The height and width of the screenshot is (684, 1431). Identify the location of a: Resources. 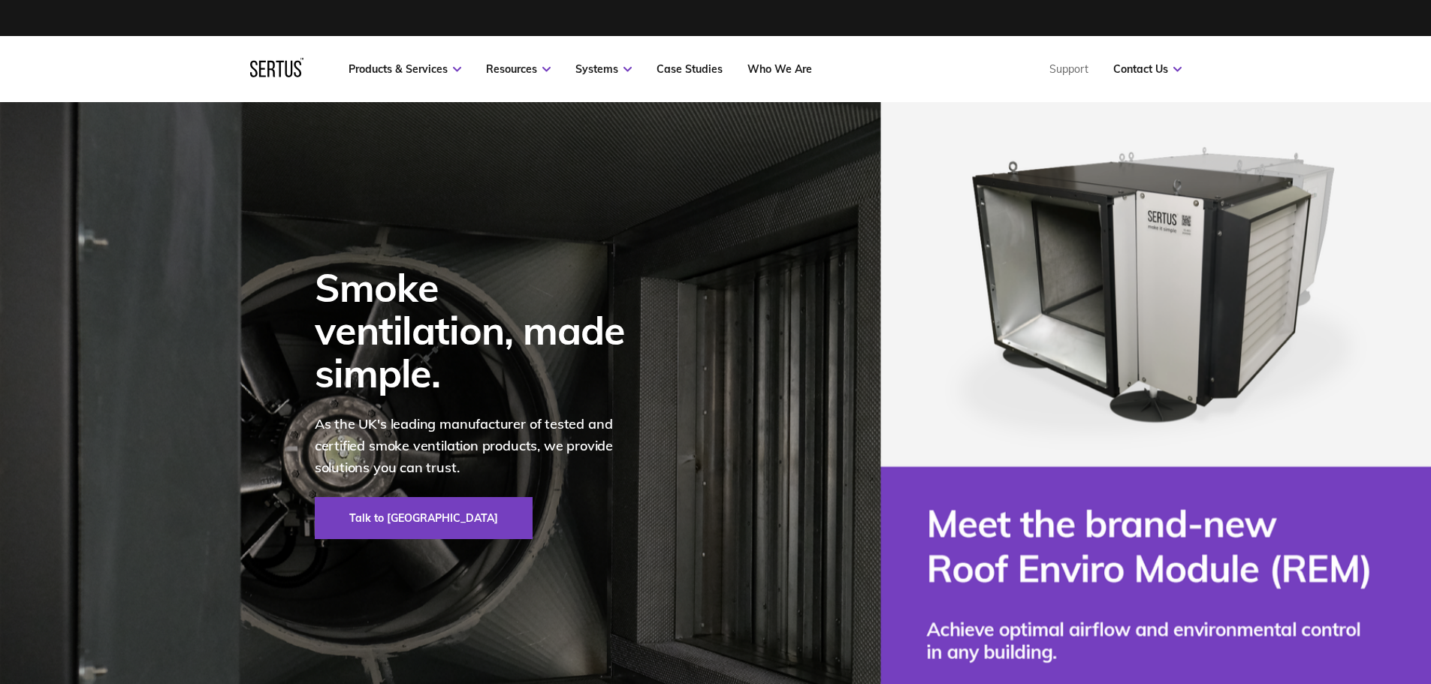
(518, 69).